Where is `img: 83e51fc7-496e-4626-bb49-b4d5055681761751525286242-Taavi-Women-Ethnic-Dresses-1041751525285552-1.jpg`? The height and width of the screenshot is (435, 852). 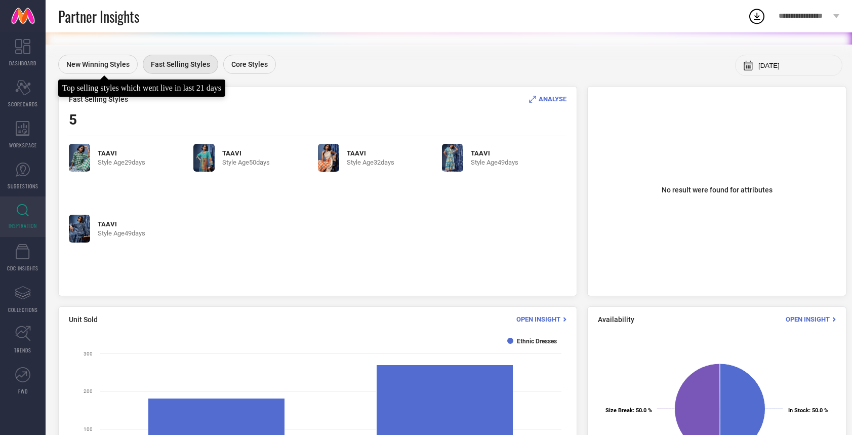 img: 83e51fc7-496e-4626-bb49-b4d5055681761751525286242-Taavi-Women-Ethnic-Dresses-1041751525285552-1.jpg is located at coordinates (80, 228).